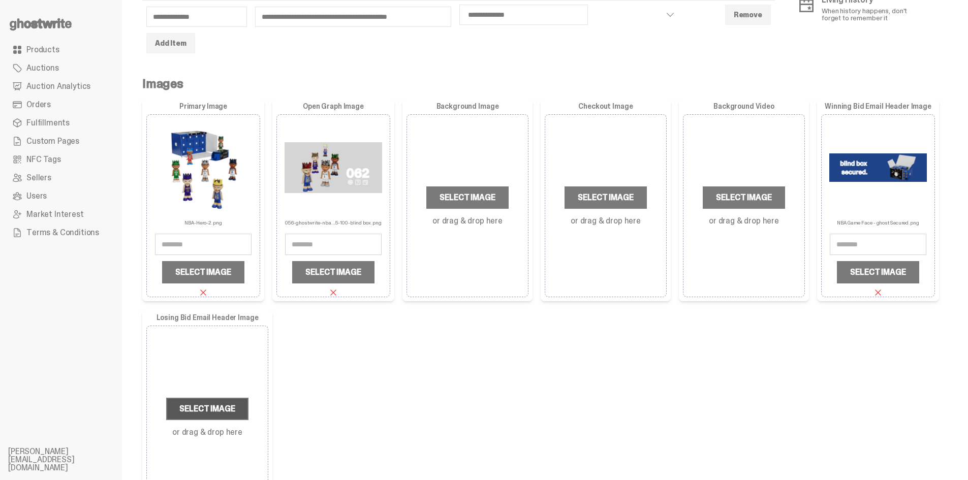  I want to click on a: Fulfillments, so click(61, 123).